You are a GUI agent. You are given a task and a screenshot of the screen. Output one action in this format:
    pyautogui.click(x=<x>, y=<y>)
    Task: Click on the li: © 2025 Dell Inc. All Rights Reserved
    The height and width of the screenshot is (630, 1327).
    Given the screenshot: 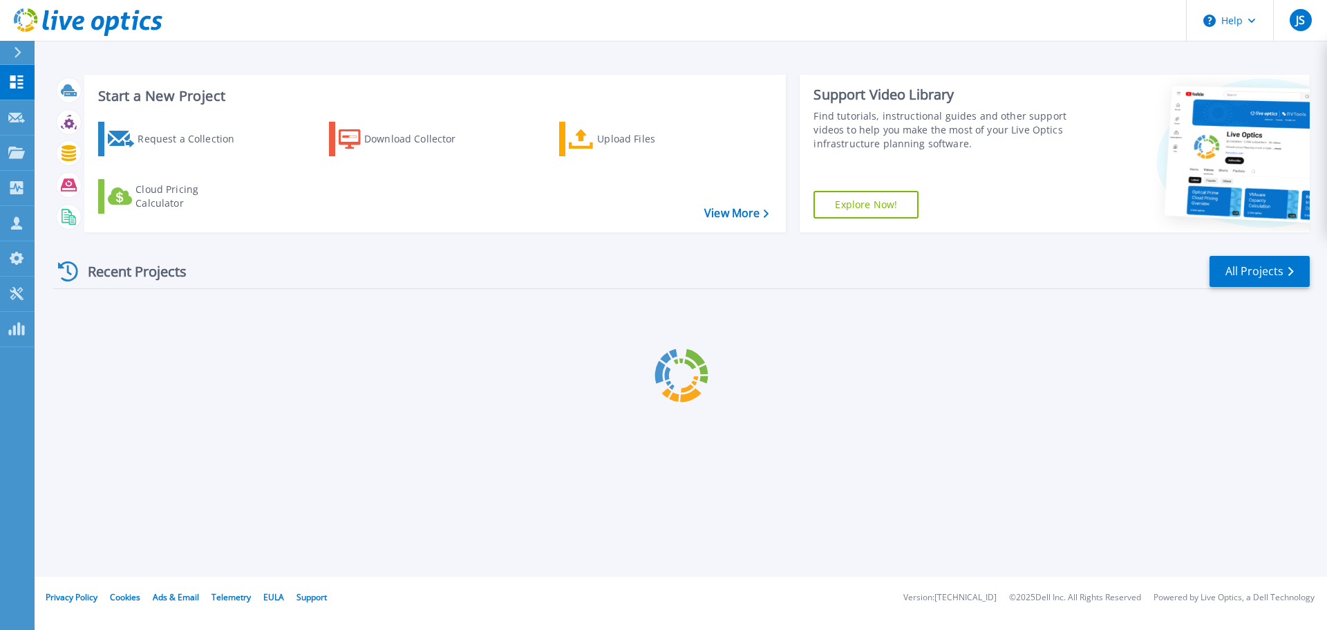 What is the action you would take?
    pyautogui.click(x=1075, y=597)
    